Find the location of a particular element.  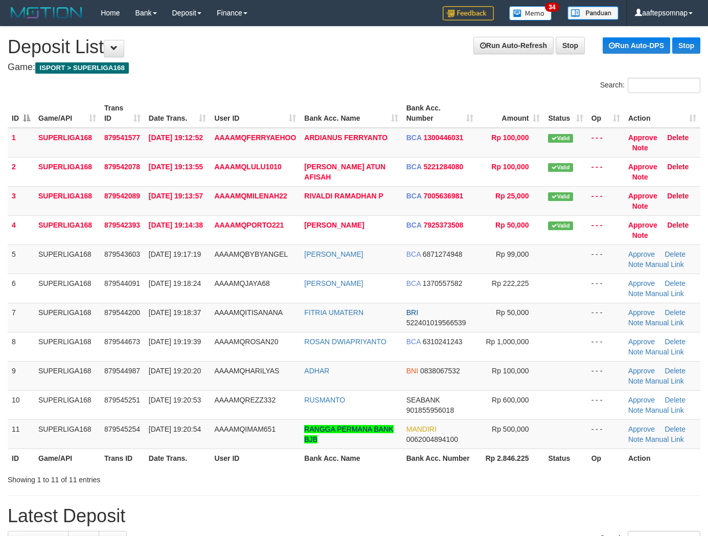

th: Bank Acc. Number: activate to sort column ascending is located at coordinates (440, 113).